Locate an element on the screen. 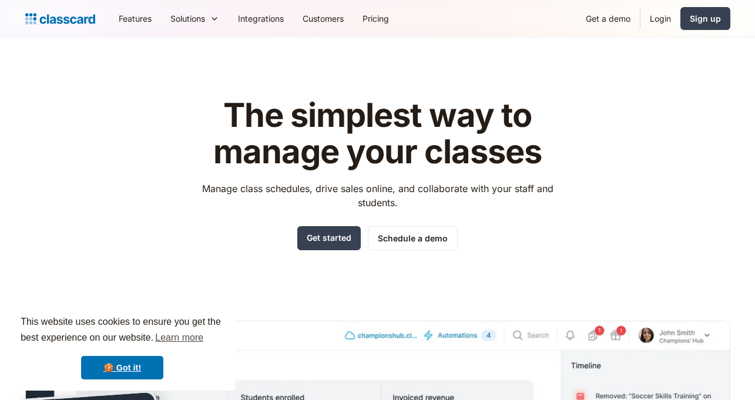  h1: The simplest way to manage your classes is located at coordinates (377, 133).